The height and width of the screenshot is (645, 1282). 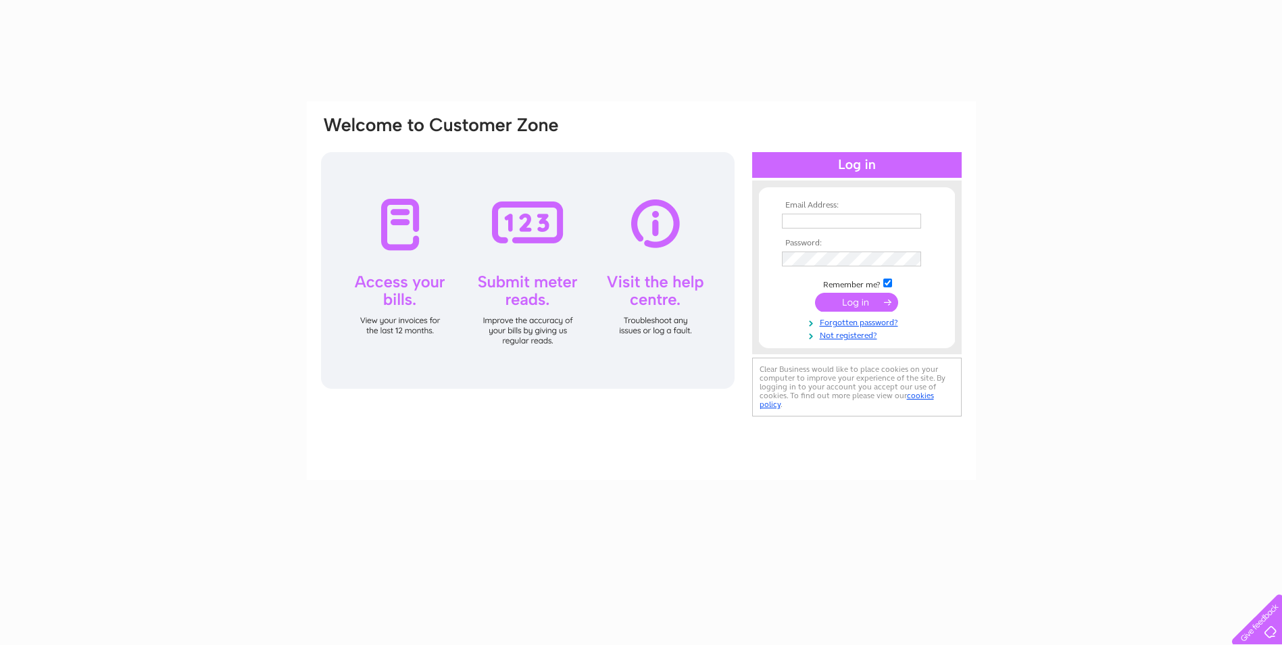 What do you see at coordinates (857, 387) in the screenshot?
I see `div: Clear Business would like to place cookies on your computer to improve your experience of the sit...` at bounding box center [857, 387].